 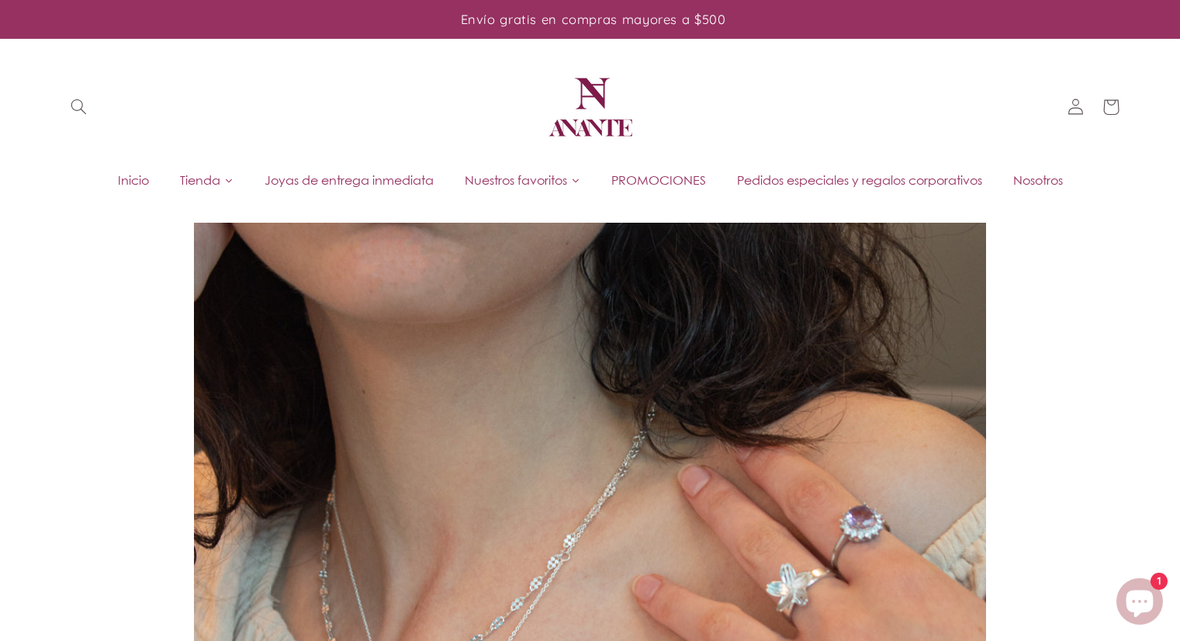 I want to click on img: Anante Joyería | Diseño mexicano, so click(x=590, y=107).